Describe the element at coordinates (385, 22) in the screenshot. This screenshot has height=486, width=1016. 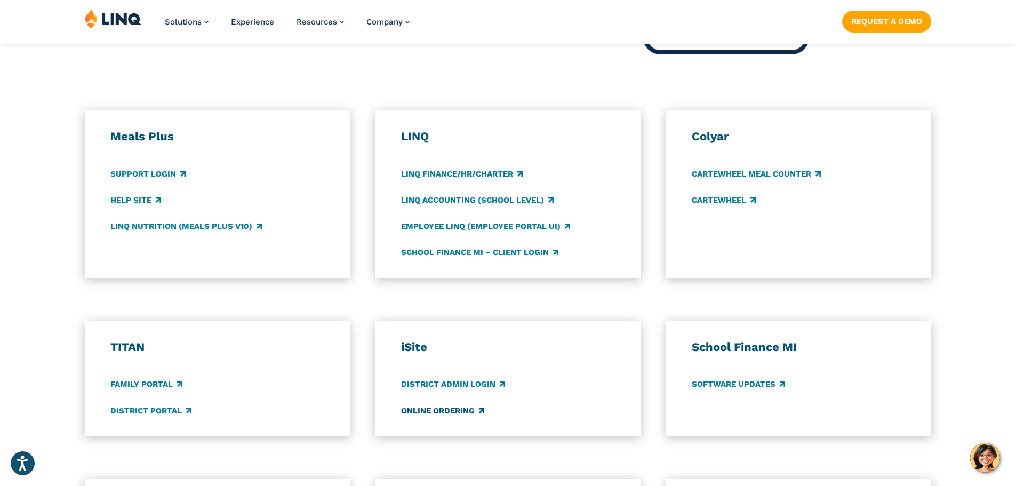
I see `span: Company` at that location.